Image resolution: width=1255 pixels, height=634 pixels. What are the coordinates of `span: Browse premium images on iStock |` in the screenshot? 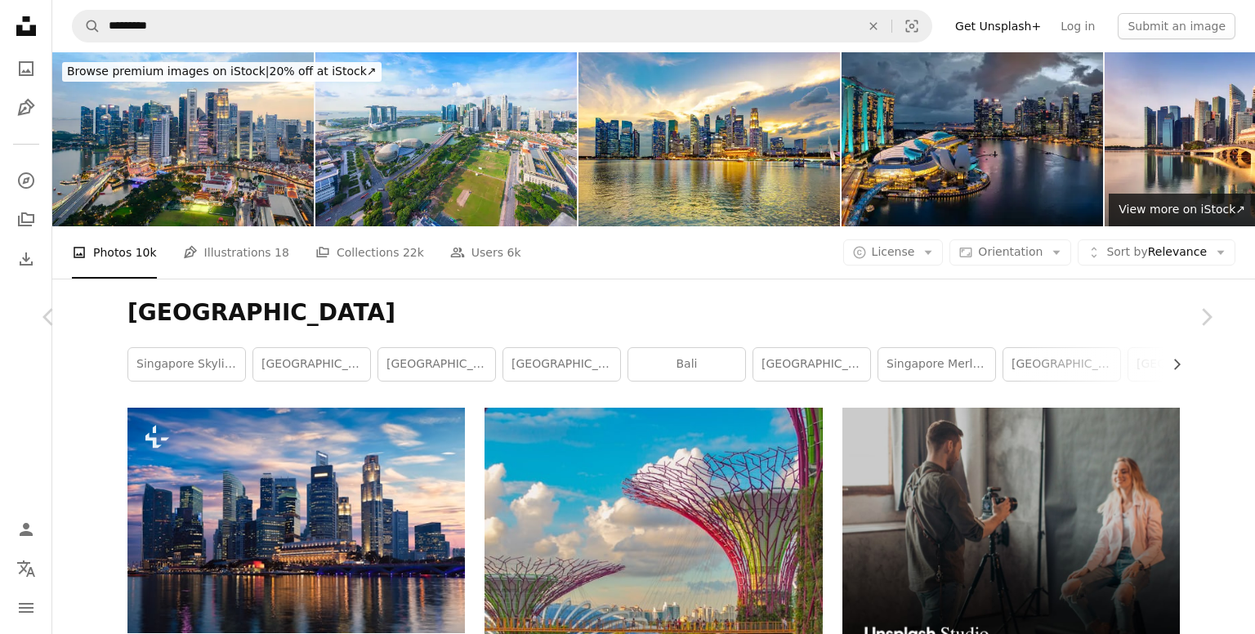 It's located at (167, 71).